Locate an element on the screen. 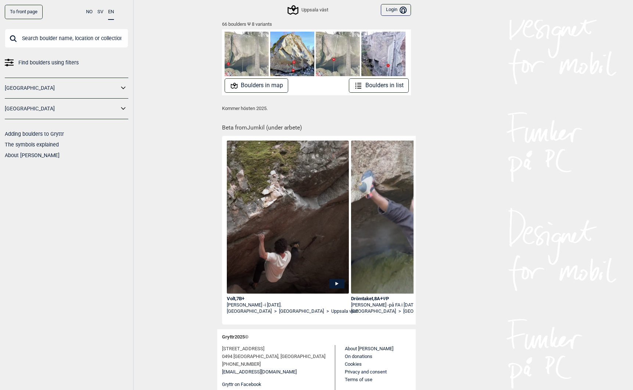 The height and width of the screenshot is (390, 633). button: NO is located at coordinates (89, 12).